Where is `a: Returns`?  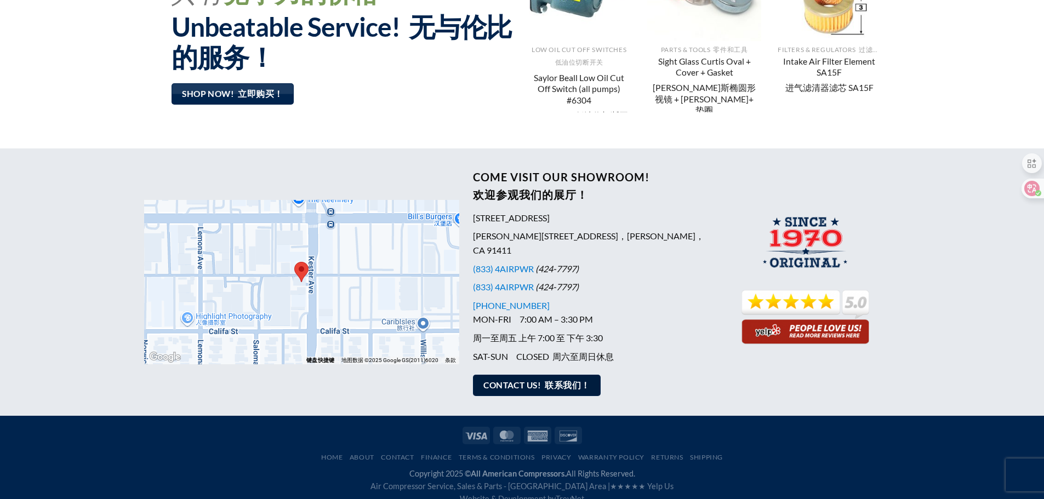
a: Returns is located at coordinates (667, 457).